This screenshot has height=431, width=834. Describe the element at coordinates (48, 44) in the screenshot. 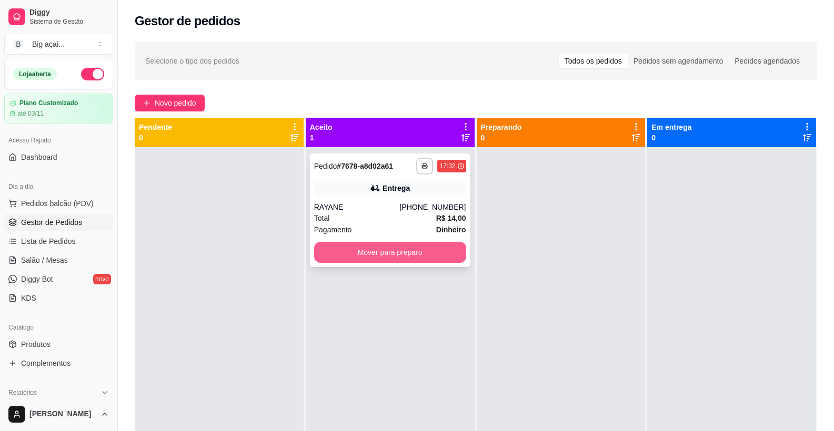

I see `div: Big açaí ...` at that location.